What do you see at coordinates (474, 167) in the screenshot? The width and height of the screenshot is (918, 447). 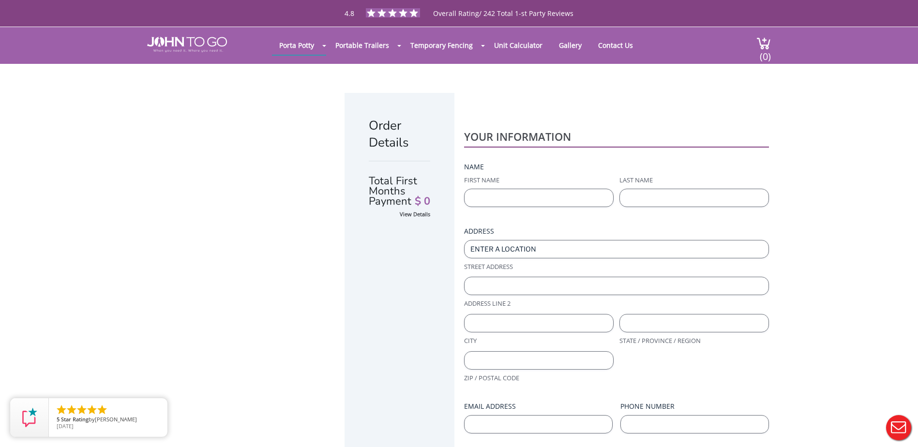 I see `legend: Name` at bounding box center [474, 167].